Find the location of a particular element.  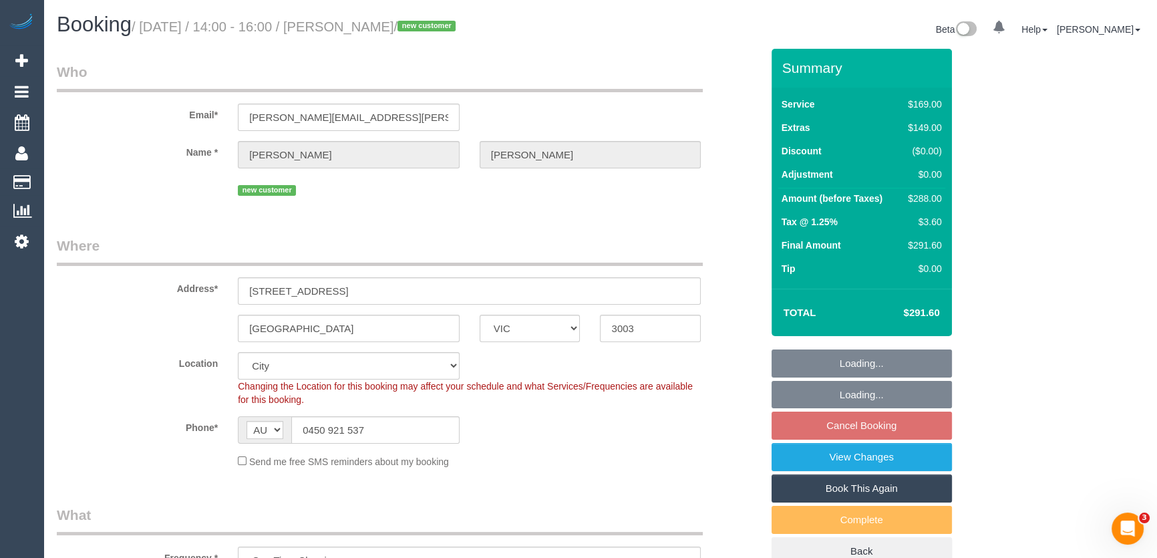

label: Email* is located at coordinates (137, 112).